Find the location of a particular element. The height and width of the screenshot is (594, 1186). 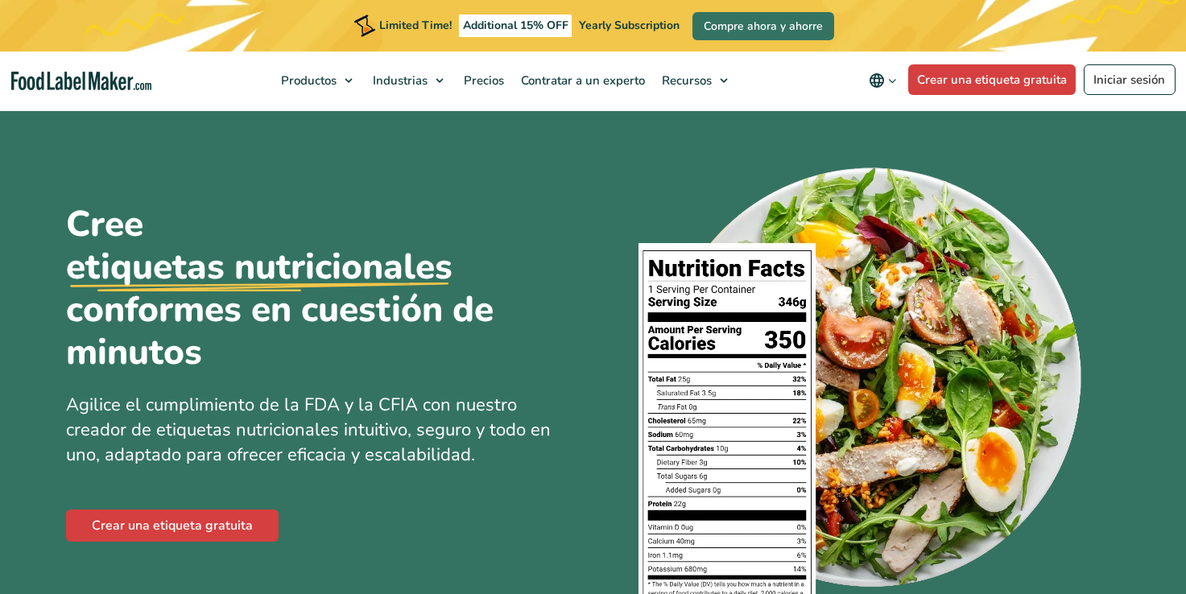

a: Contratar a un experto is located at coordinates (581, 81).